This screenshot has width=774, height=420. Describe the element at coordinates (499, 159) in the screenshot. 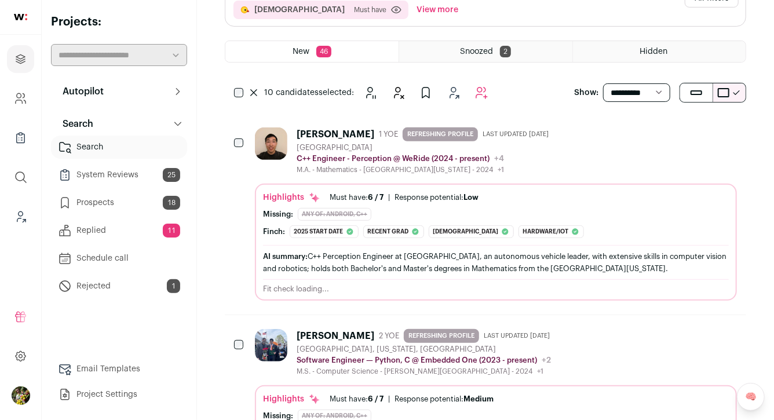

I see `span: +4` at that location.